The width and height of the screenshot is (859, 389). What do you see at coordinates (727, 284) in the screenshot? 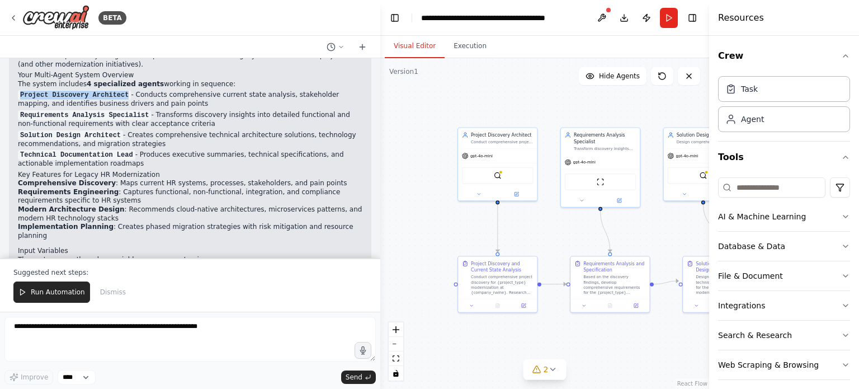
I see `div: Design a comprehensive technical solution architecture for the {project_type} modernization based...` at bounding box center [727, 284].